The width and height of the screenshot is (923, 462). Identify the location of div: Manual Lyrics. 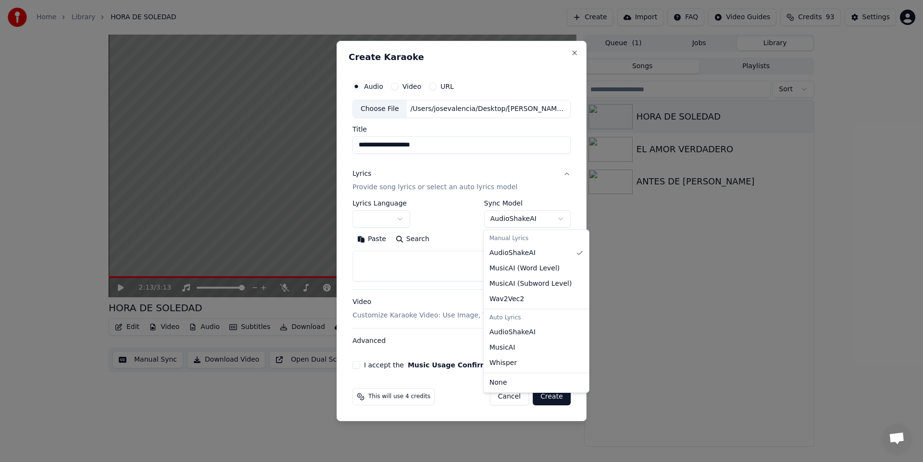
(536, 239).